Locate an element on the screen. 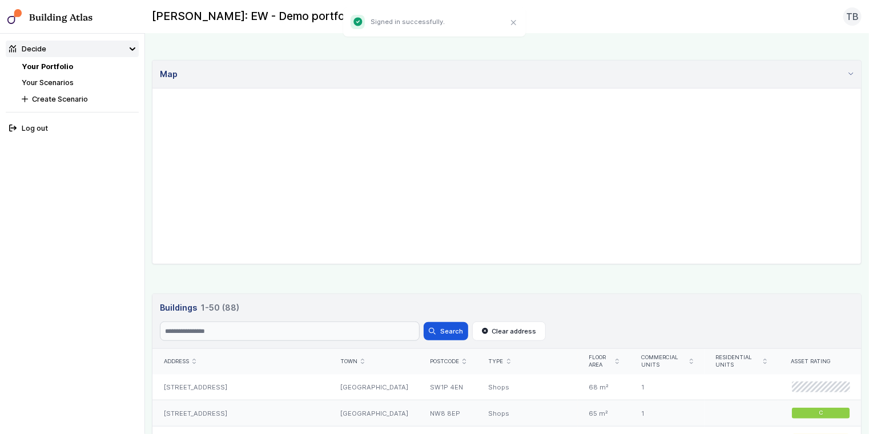  div: Decide is located at coordinates (27, 49).